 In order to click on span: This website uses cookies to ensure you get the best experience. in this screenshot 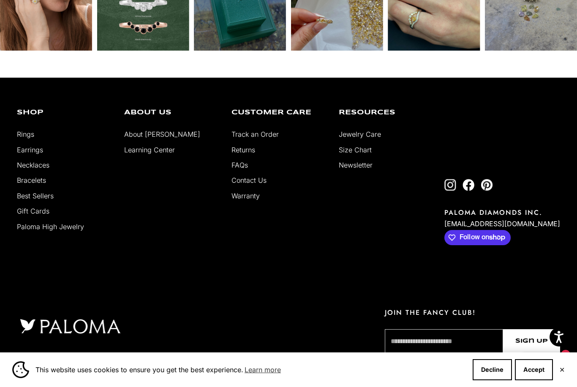, I will do `click(251, 370)`.